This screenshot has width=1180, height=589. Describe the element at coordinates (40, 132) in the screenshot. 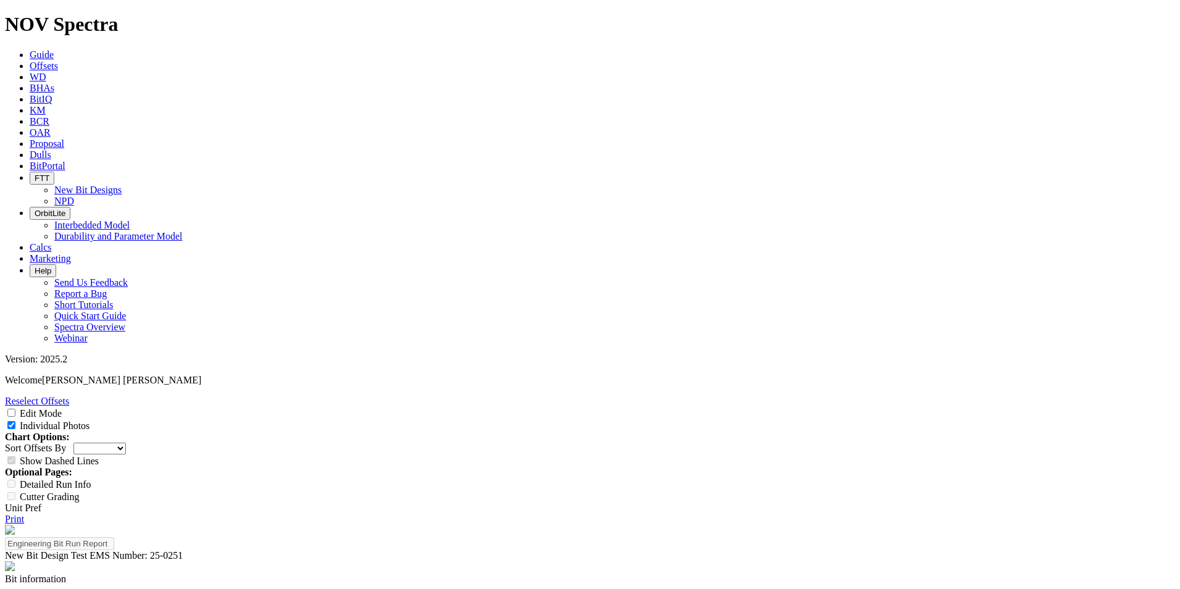

I see `a: OAR` at that location.